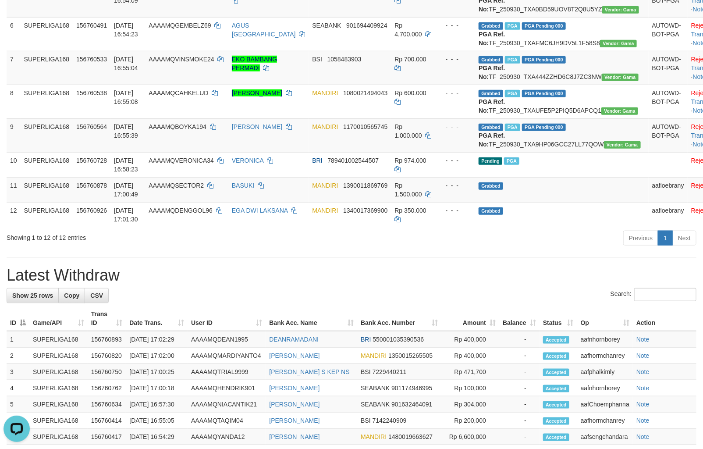  Describe the element at coordinates (92, 93) in the screenshot. I see `span: 156760538` at that location.